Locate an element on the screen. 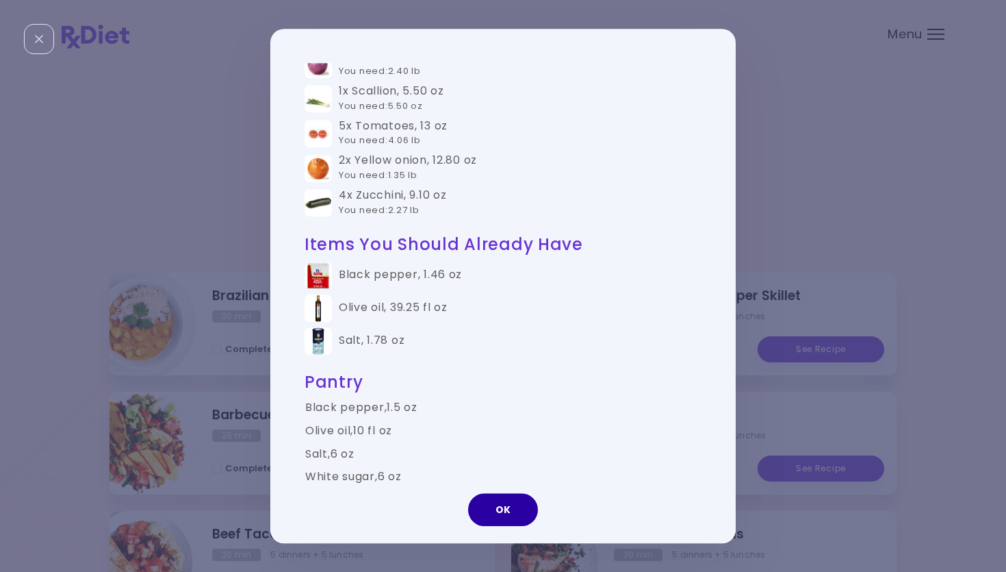  span: You need : 1.35 lb is located at coordinates (378, 175).